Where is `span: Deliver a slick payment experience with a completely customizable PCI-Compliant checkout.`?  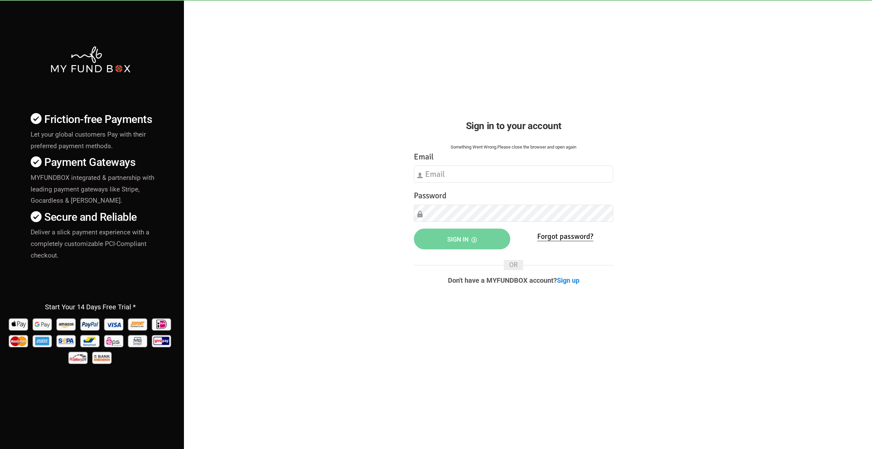 span: Deliver a slick payment experience with a completely customizable PCI-Compliant checkout. is located at coordinates (90, 243).